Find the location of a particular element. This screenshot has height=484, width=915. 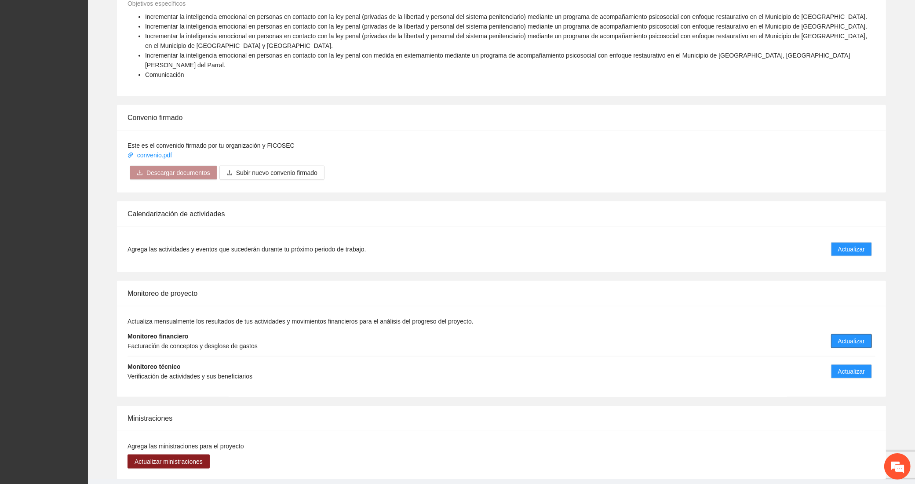

span: uploadSubir nuevo convenio firmado is located at coordinates (272, 173).